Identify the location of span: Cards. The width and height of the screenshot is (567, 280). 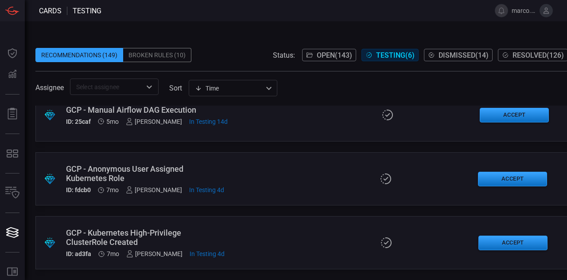
(50, 11).